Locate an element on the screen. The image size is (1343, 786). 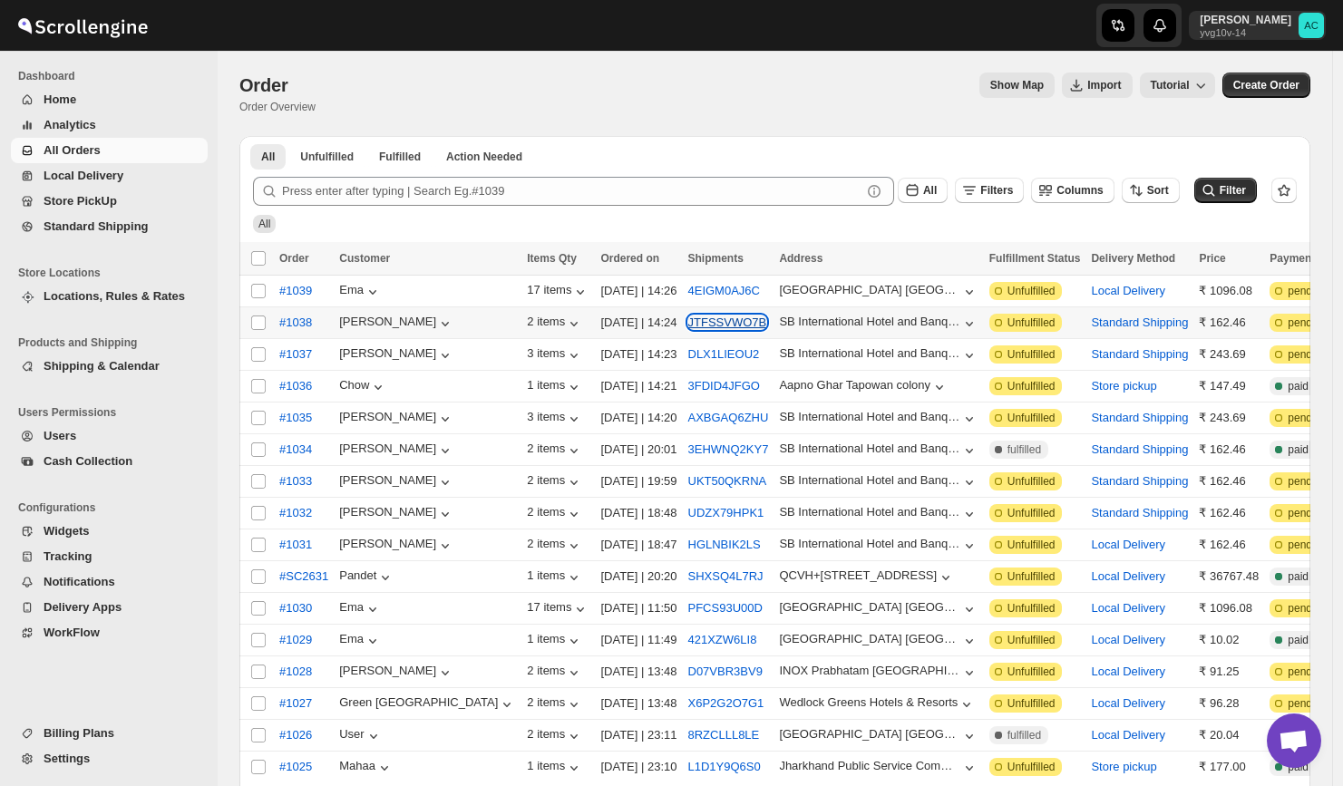
button: Billing Plans is located at coordinates (109, 733).